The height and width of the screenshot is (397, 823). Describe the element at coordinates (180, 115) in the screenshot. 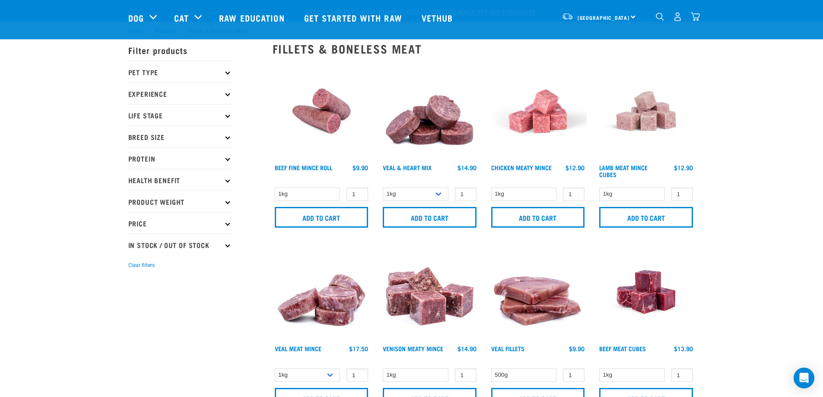

I see `p: Life Stage` at that location.